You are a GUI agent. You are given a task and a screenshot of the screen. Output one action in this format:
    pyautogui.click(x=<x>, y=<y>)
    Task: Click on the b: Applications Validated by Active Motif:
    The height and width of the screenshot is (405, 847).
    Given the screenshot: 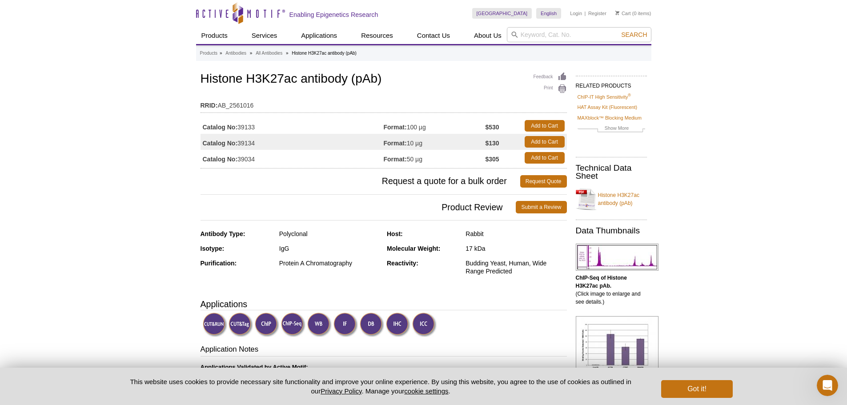 What is the action you would take?
    pyautogui.click(x=254, y=367)
    